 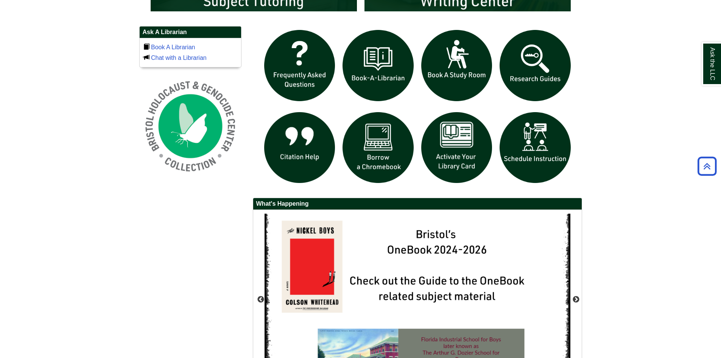 What do you see at coordinates (173, 47) in the screenshot?
I see `a: Book A Librarian` at bounding box center [173, 47].